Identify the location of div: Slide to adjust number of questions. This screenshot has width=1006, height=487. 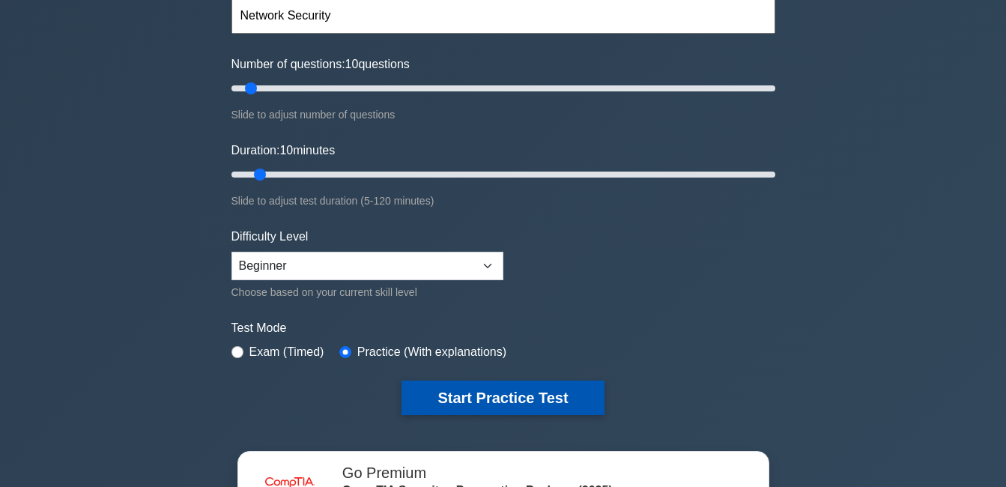
(503, 115).